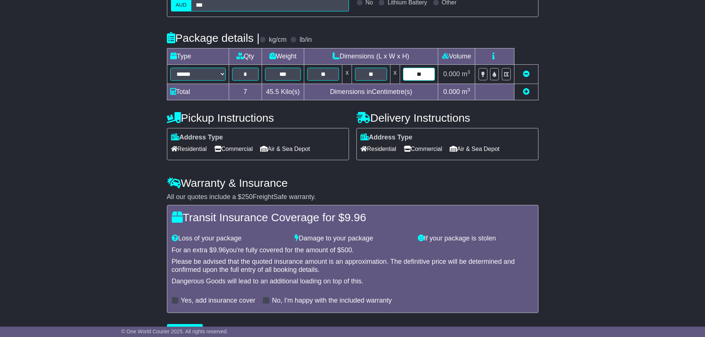 This screenshot has height=337, width=705. Describe the element at coordinates (218, 301) in the screenshot. I see `label: Yes, add insurance cover` at that location.